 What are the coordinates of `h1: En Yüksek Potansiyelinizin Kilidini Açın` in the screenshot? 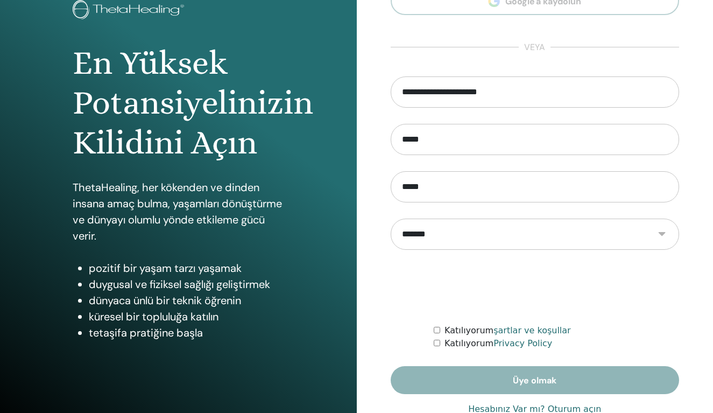 It's located at (178, 103).